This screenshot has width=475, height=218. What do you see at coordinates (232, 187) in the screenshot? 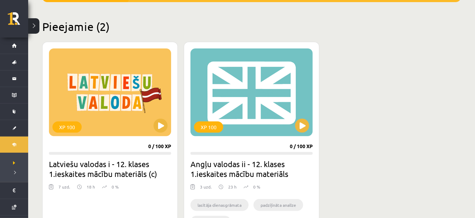
I see `p: 23 h` at bounding box center [232, 187].